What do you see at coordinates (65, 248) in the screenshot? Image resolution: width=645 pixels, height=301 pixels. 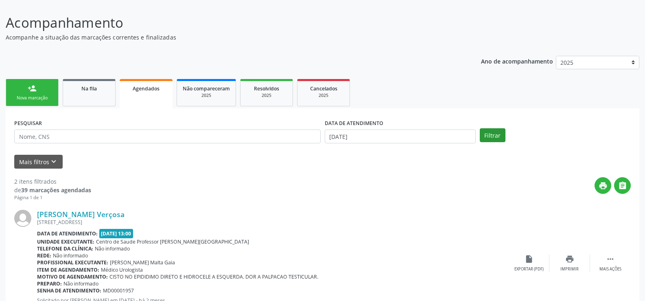 I see `b: Telefone da clínica:` at bounding box center [65, 248].